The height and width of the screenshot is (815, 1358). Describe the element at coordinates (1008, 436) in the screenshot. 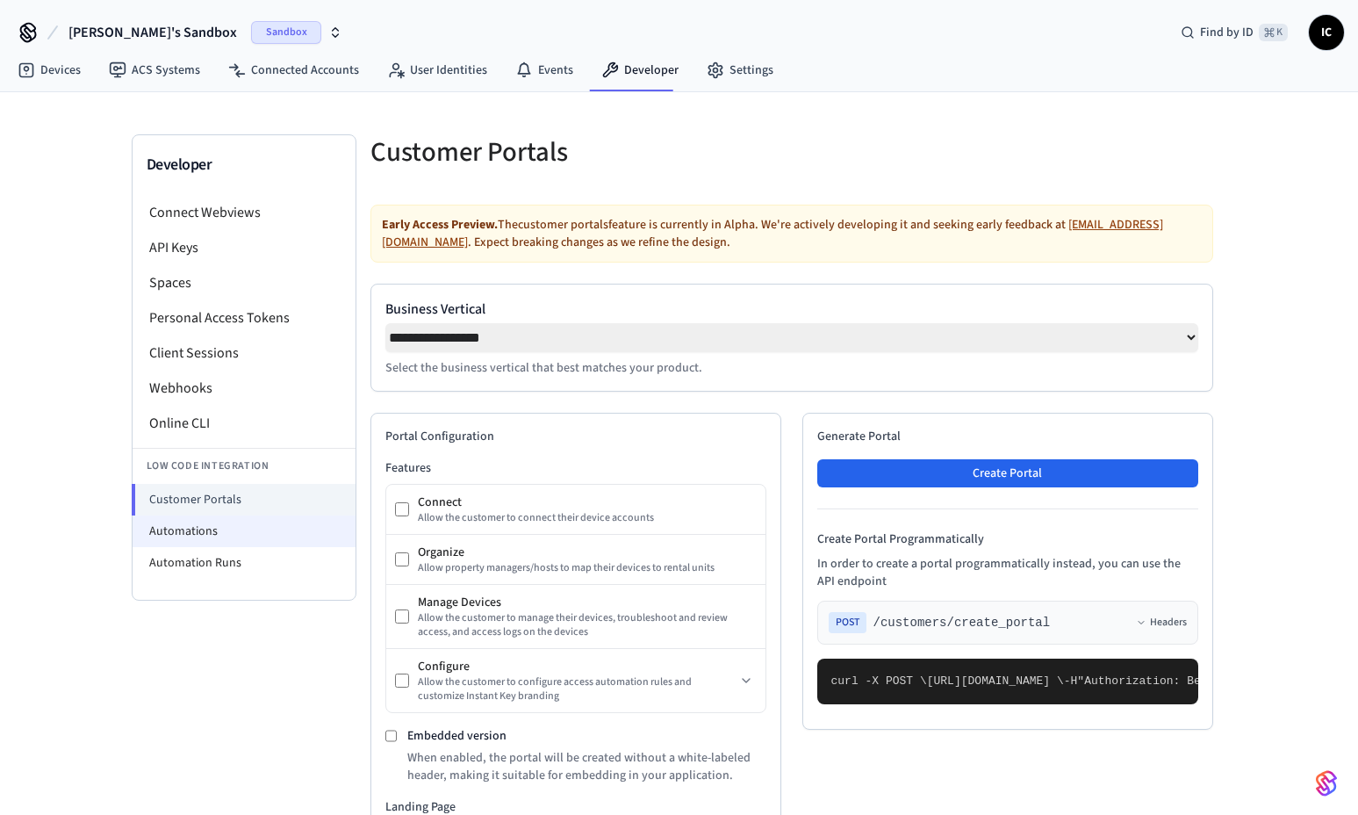

I see `h2: Generate Portal` at that location.